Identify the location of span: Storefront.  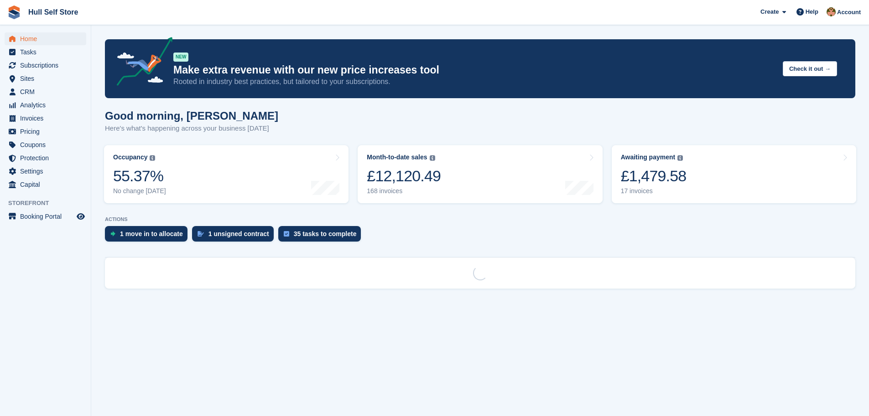
(49, 203).